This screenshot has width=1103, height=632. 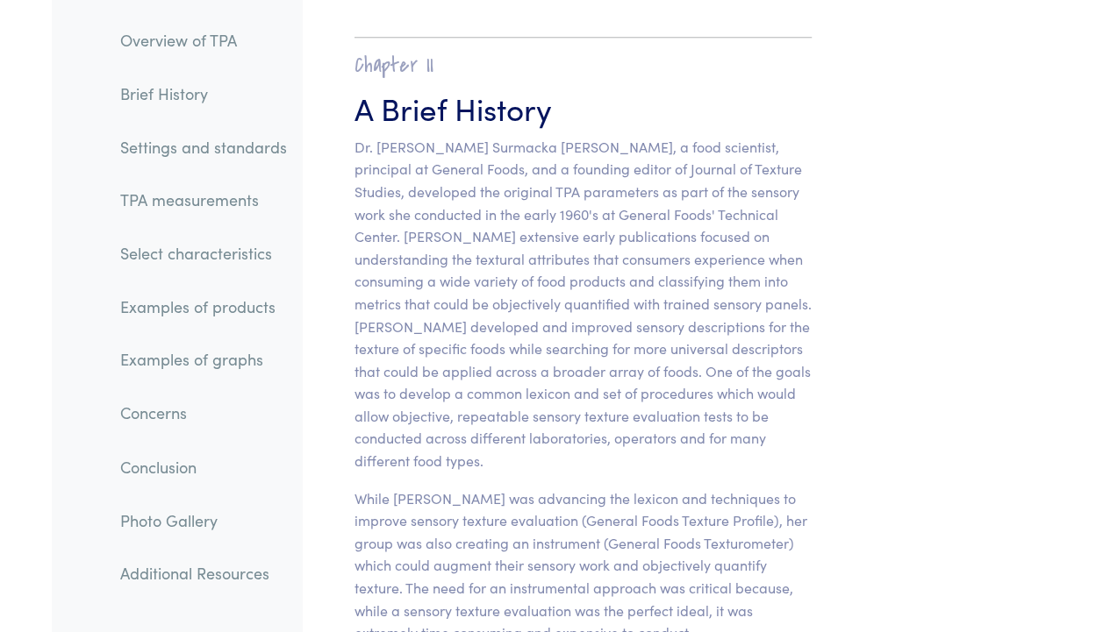 What do you see at coordinates (203, 41) in the screenshot?
I see `a: Overview of TPA` at bounding box center [203, 41].